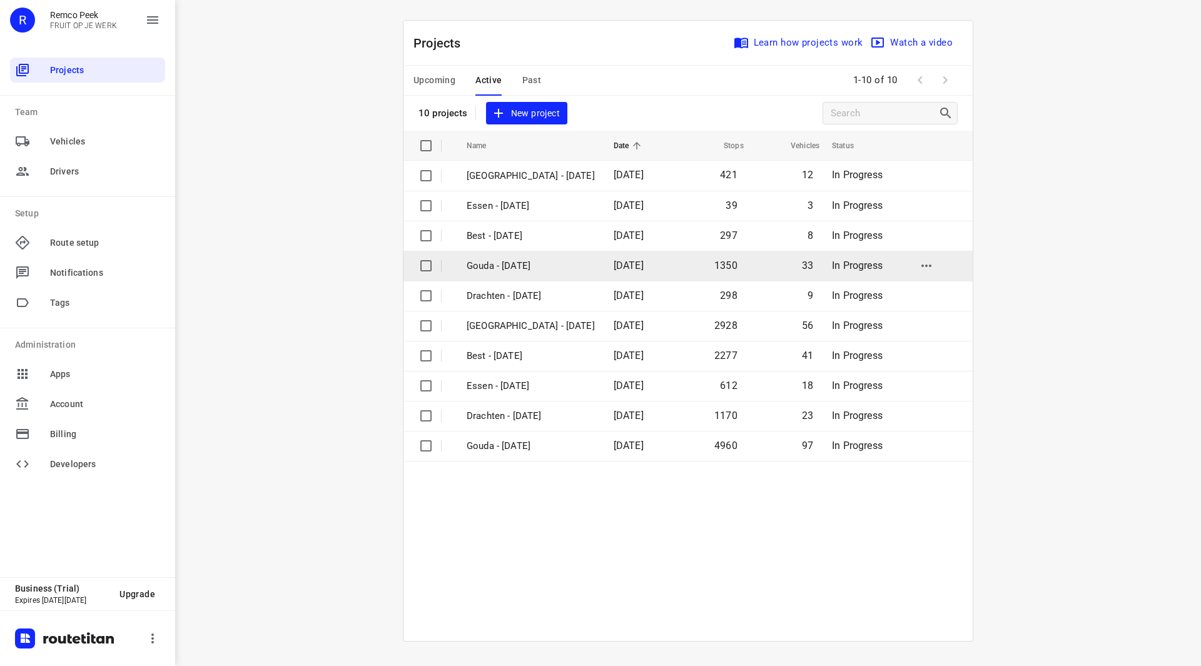  I want to click on span: 1170, so click(726, 415).